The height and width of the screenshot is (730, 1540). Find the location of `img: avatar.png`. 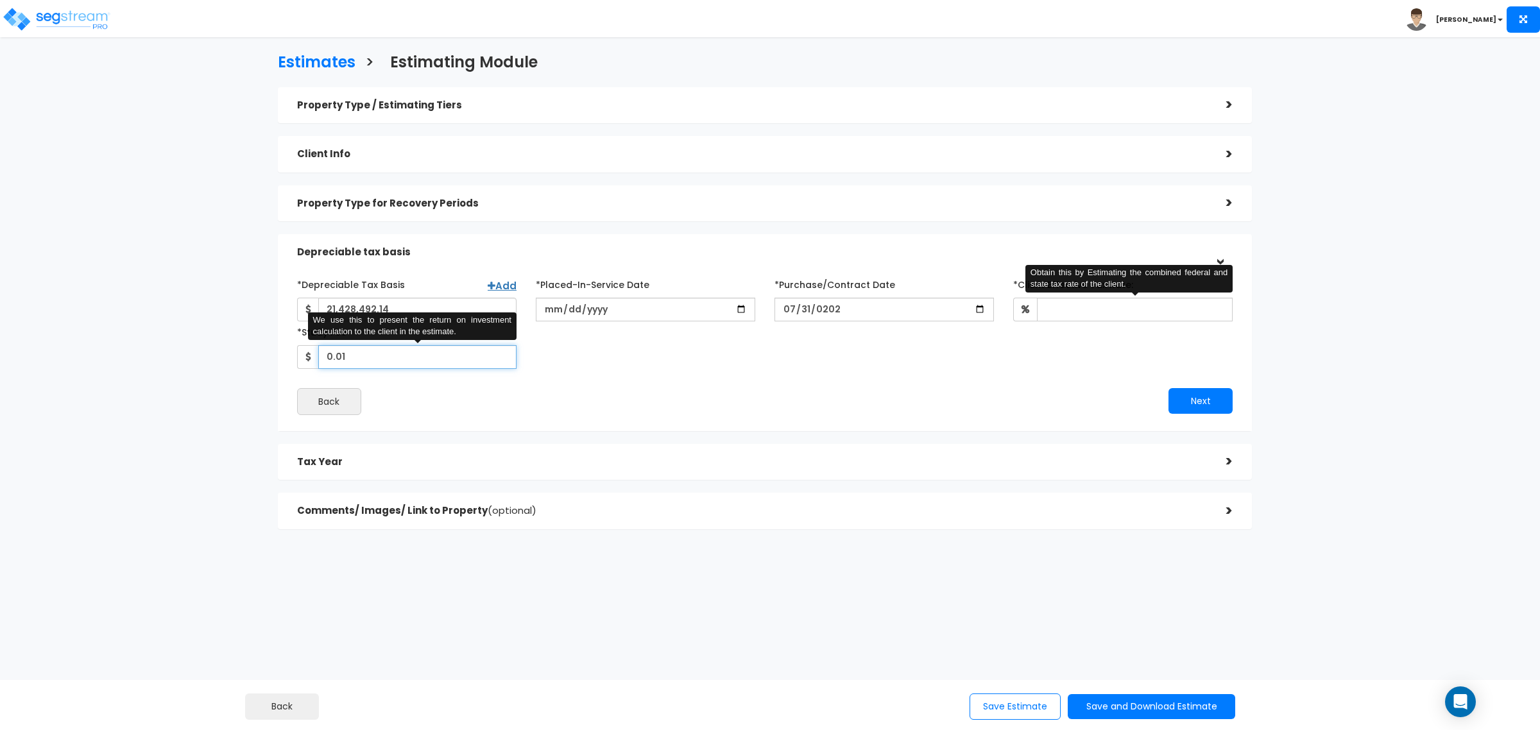

img: avatar.png is located at coordinates (1416, 19).